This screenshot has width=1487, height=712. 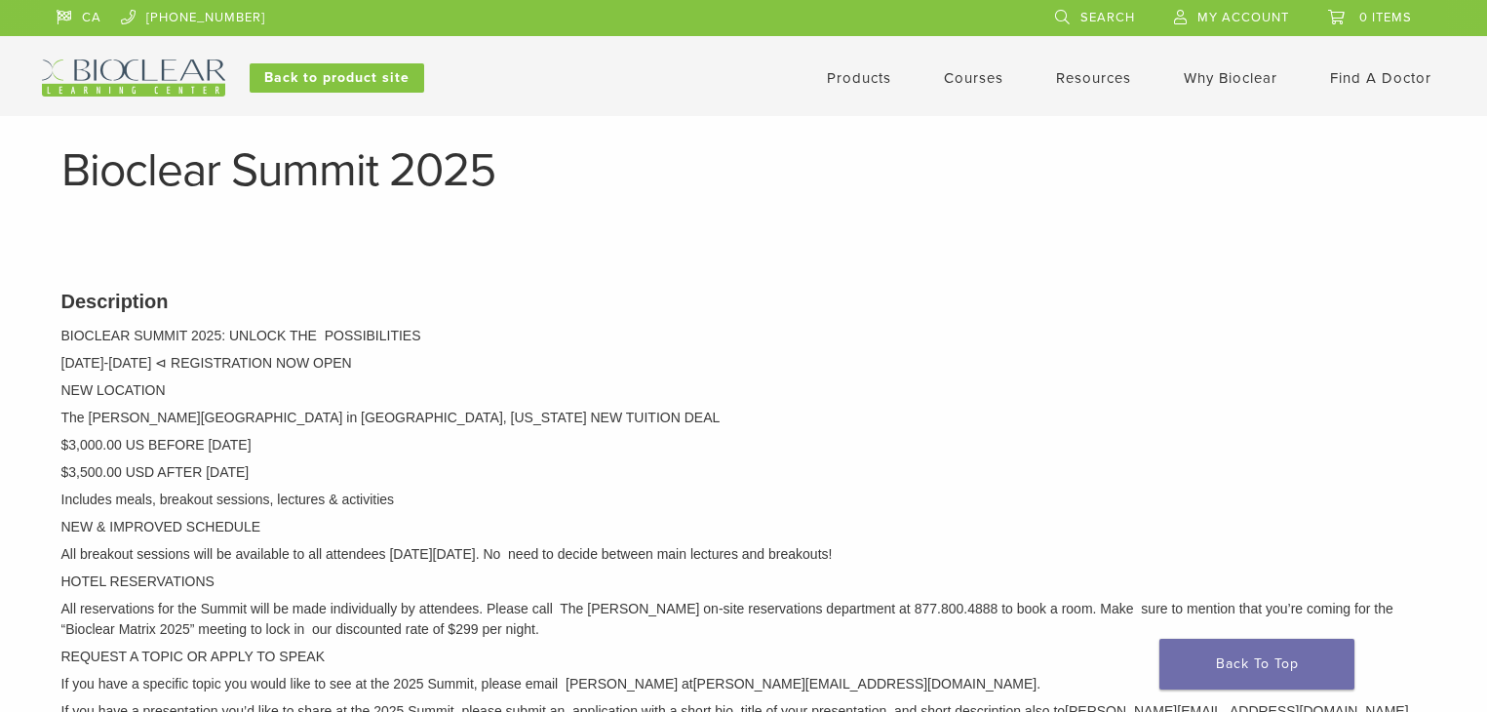 What do you see at coordinates (1257, 664) in the screenshot?
I see `a: Back To Top` at bounding box center [1257, 664].